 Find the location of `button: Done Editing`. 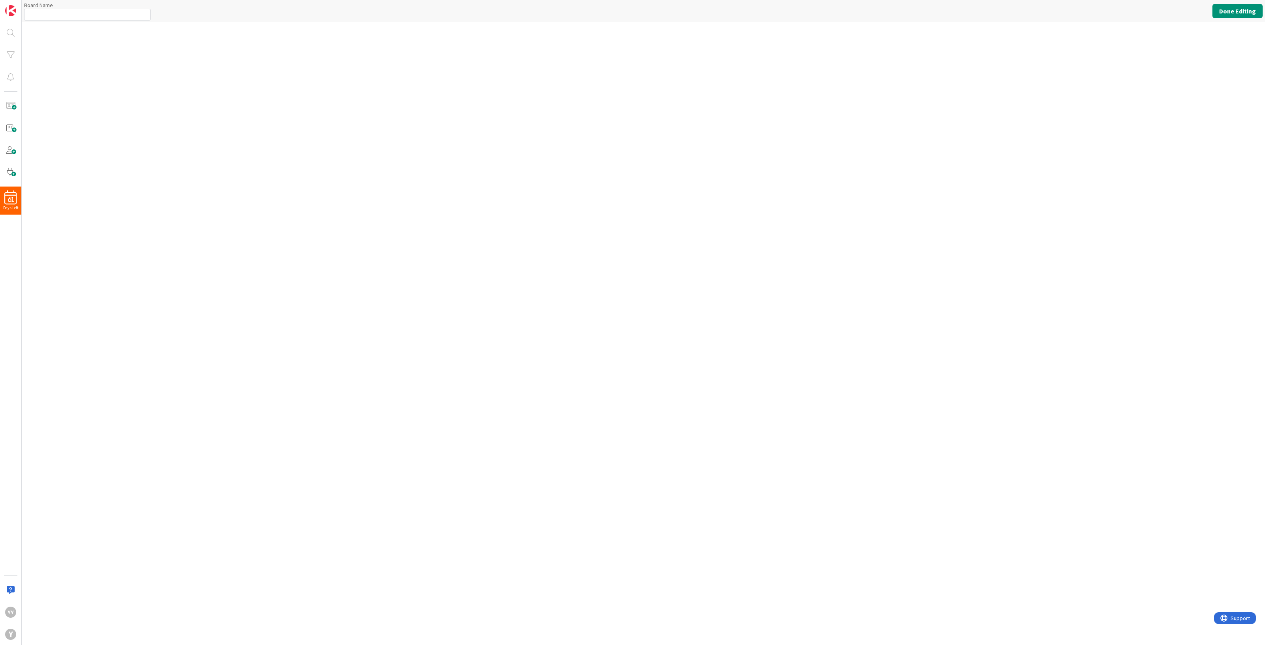

button: Done Editing is located at coordinates (1237, 11).